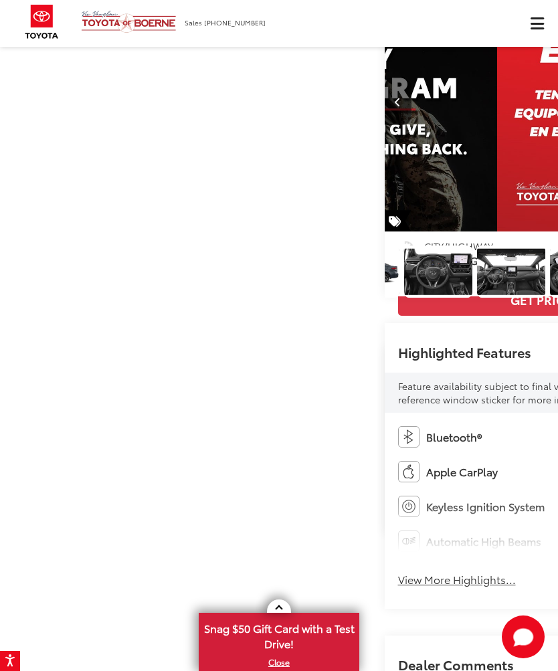 The width and height of the screenshot is (558, 671). Describe the element at coordinates (438, 272) in the screenshot. I see `a: Expand Photo 24` at that location.